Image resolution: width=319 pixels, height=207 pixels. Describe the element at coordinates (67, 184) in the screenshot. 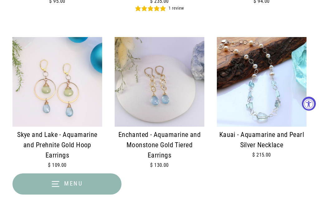

I see `button: Menu` at that location.